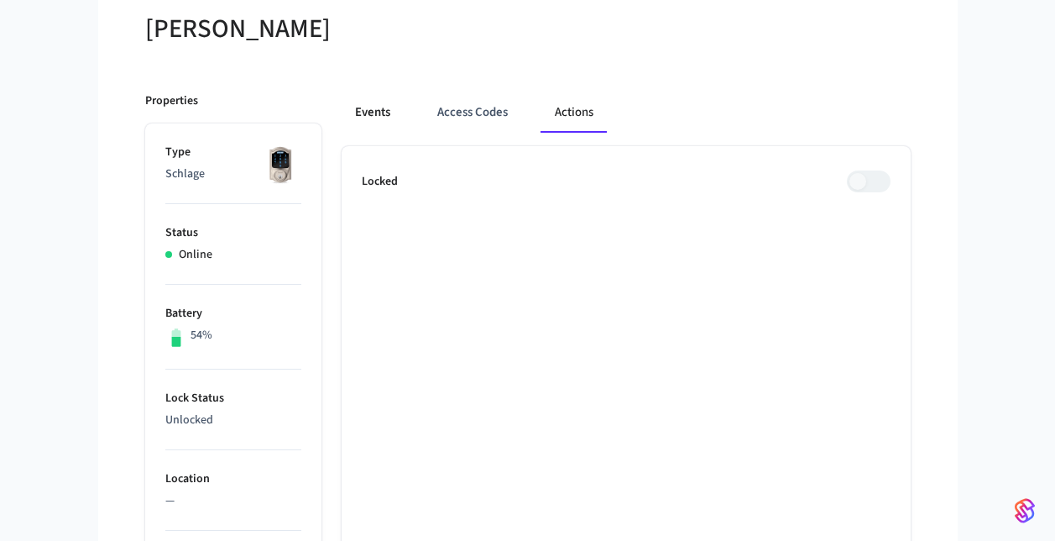 The height and width of the screenshot is (541, 1055). What do you see at coordinates (233, 420) in the screenshot?
I see `p: Unlocked` at bounding box center [233, 420].